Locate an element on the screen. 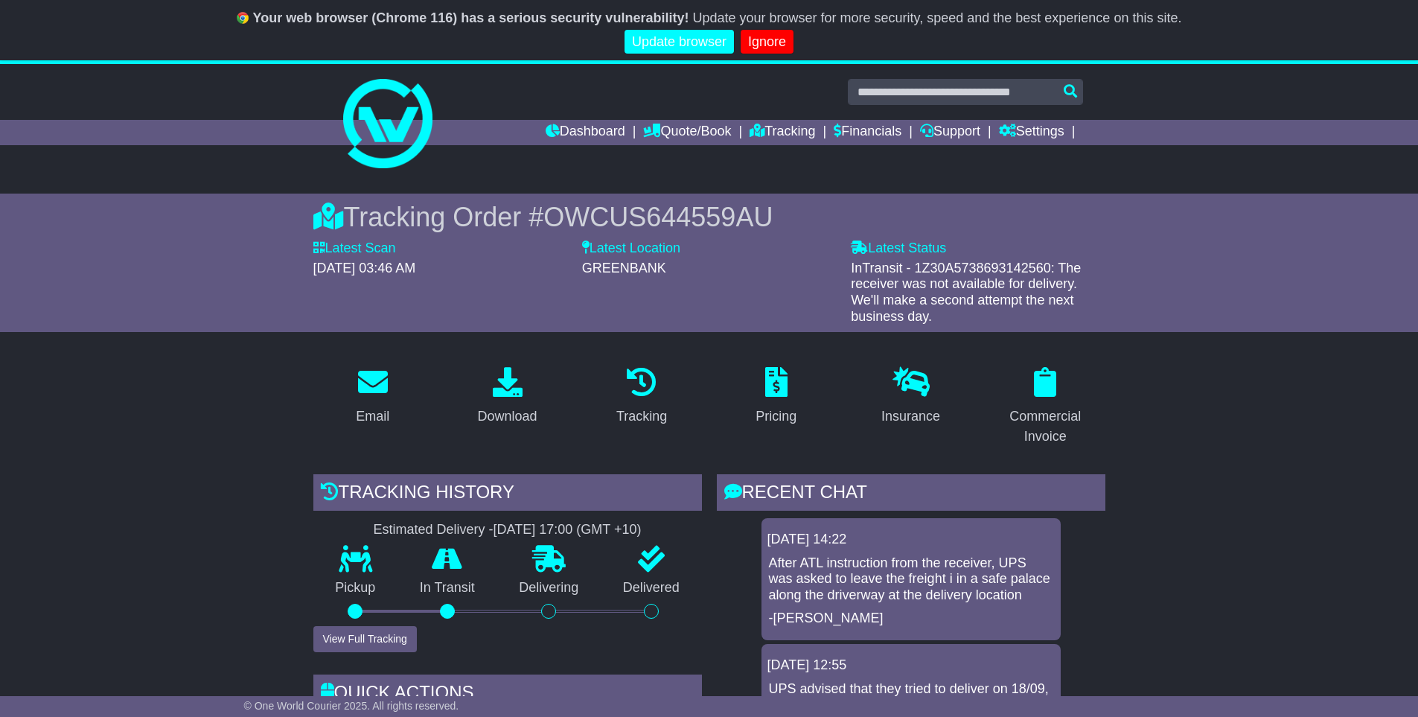  a: Settings is located at coordinates (1032, 132).